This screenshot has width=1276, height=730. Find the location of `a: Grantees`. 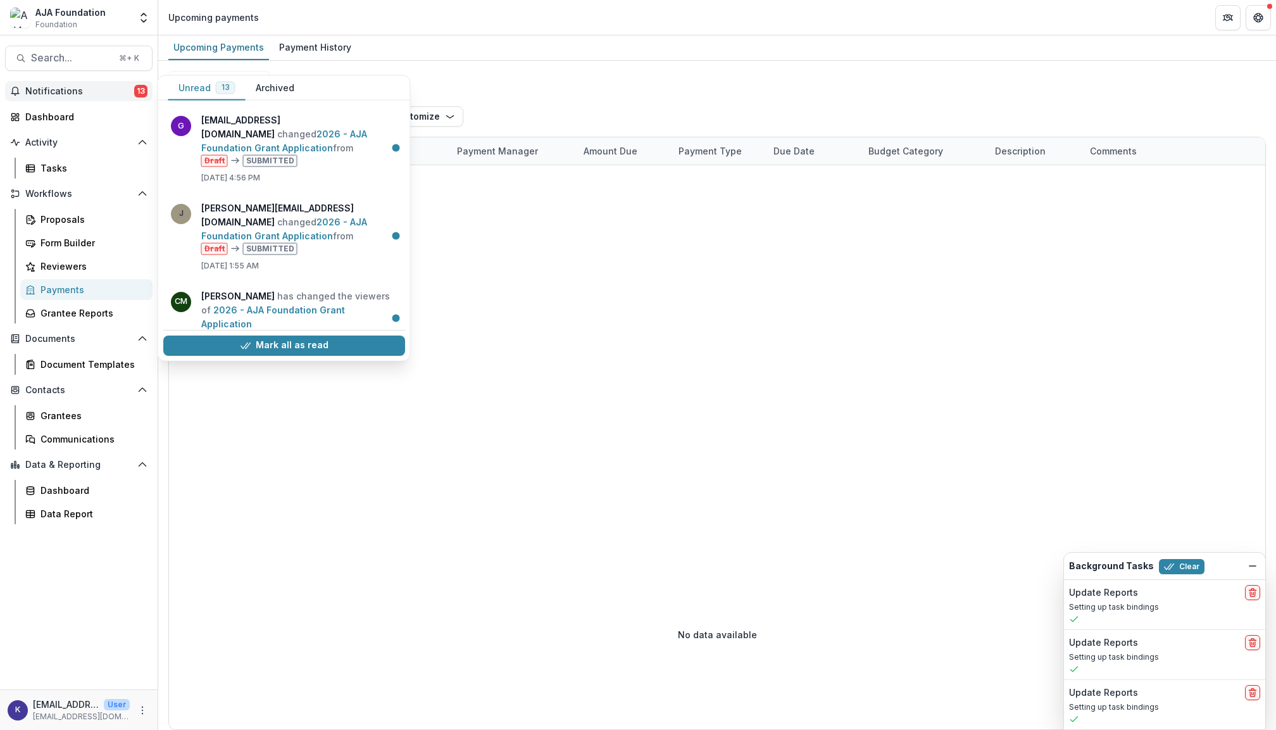

a: Grantees is located at coordinates (86, 415).